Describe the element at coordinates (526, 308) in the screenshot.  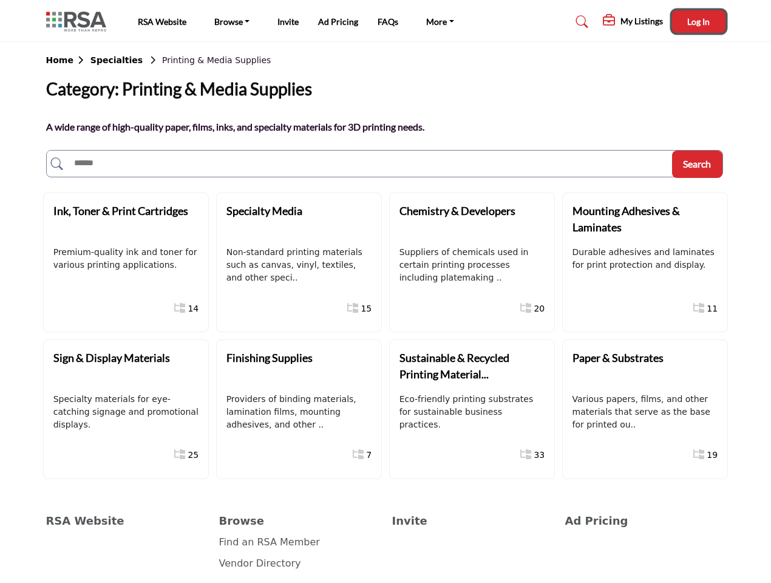
I see `i: Show All 20 Sub-Categories` at that location.